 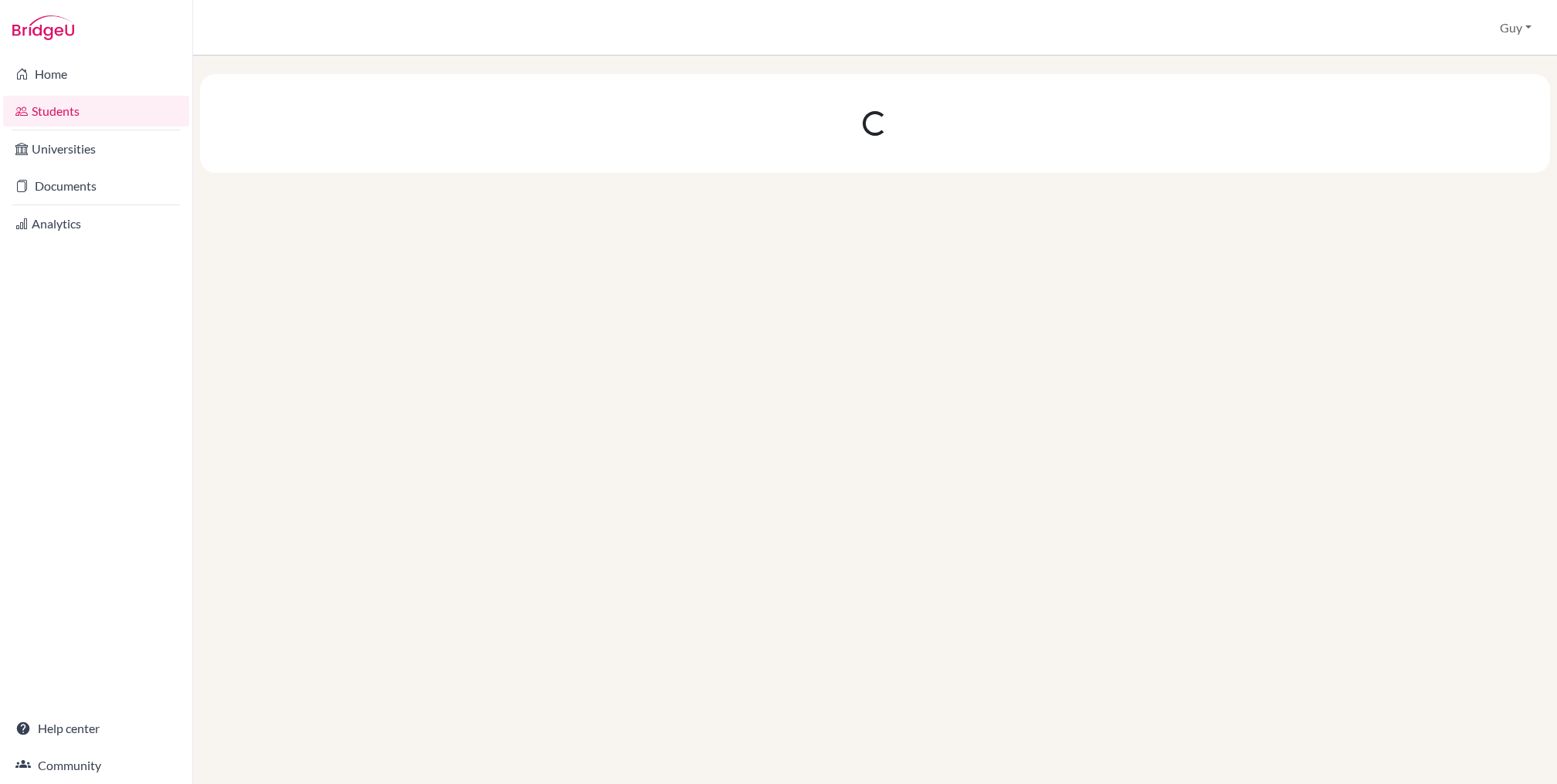 What do you see at coordinates (95, 224) in the screenshot?
I see `a: Analytics` at bounding box center [95, 224].